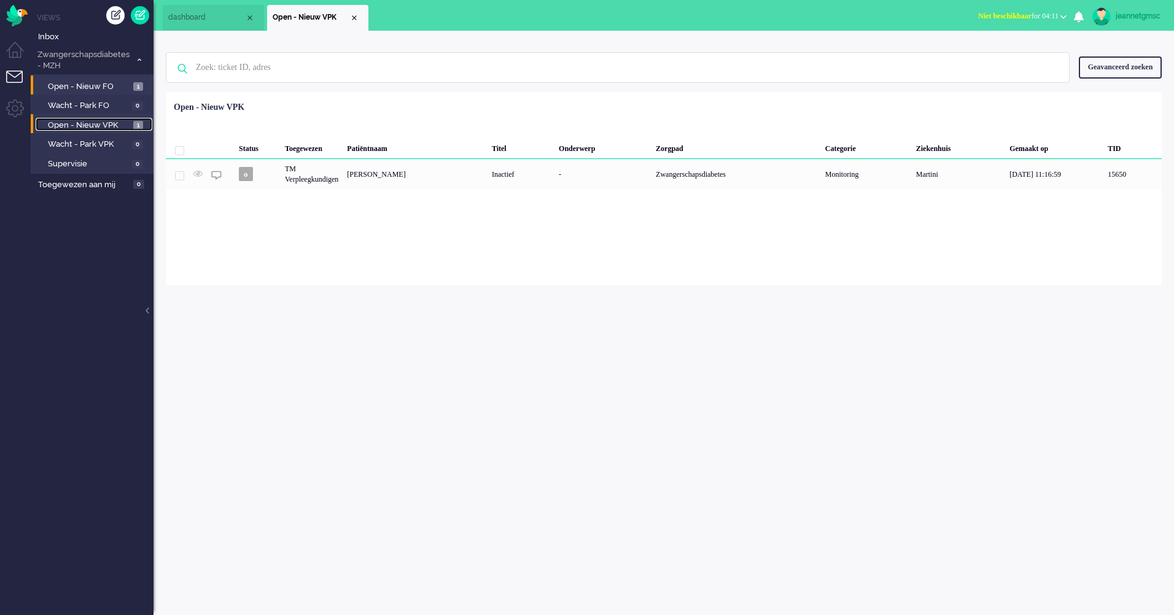 This screenshot has height=615, width=1174. I want to click on div: Monitoring, so click(866, 174).